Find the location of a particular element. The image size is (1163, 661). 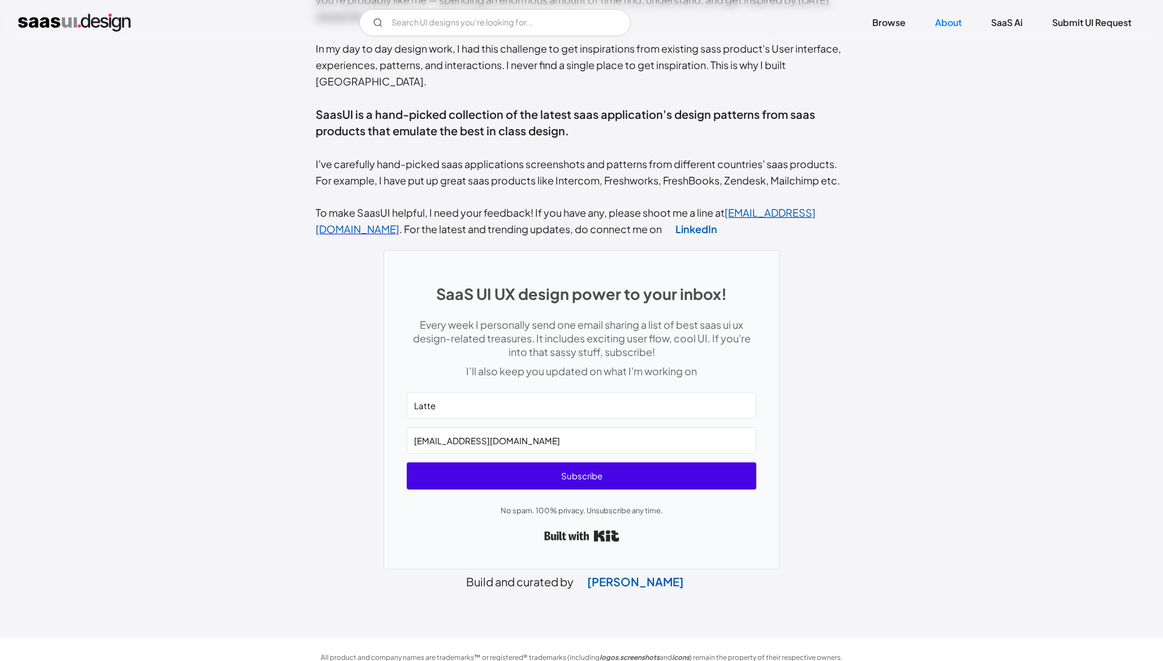

a: SaaS Ai is located at coordinates (1007, 23).